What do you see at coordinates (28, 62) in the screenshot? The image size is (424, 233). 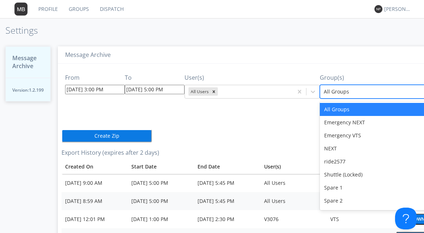 I see `button: Message Archive` at bounding box center [28, 62].